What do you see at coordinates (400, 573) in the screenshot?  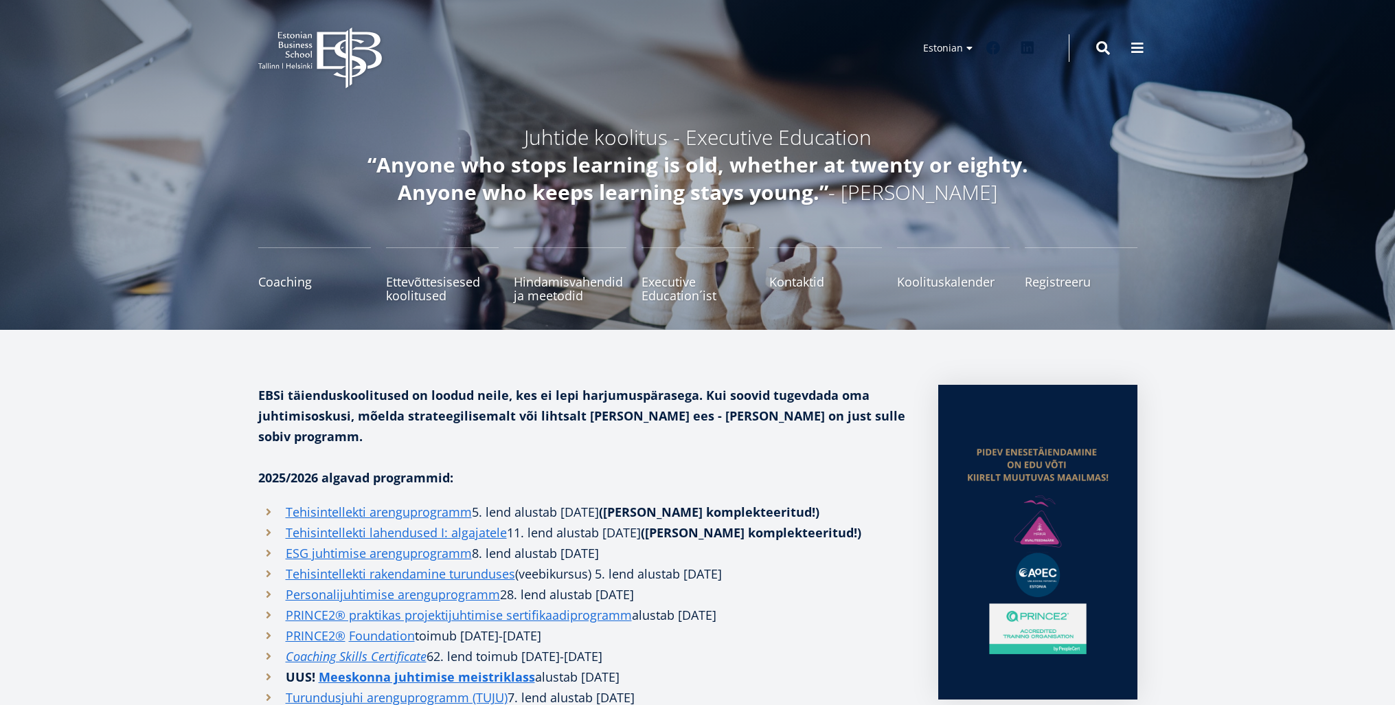 I see `a: Tehisintellekti rakendamine turunduses` at bounding box center [400, 573].